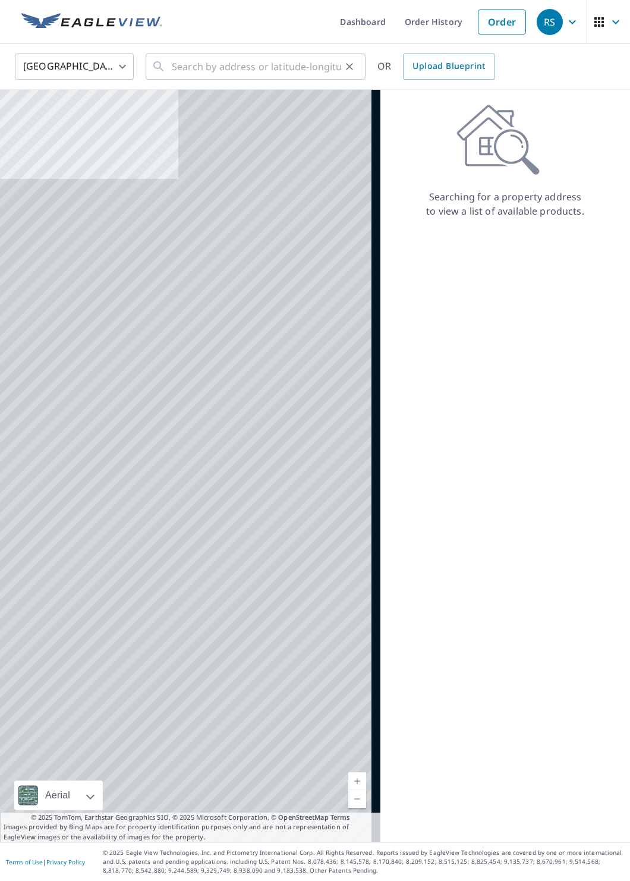  I want to click on a: Current Level 5, Zoom In, so click(357, 781).